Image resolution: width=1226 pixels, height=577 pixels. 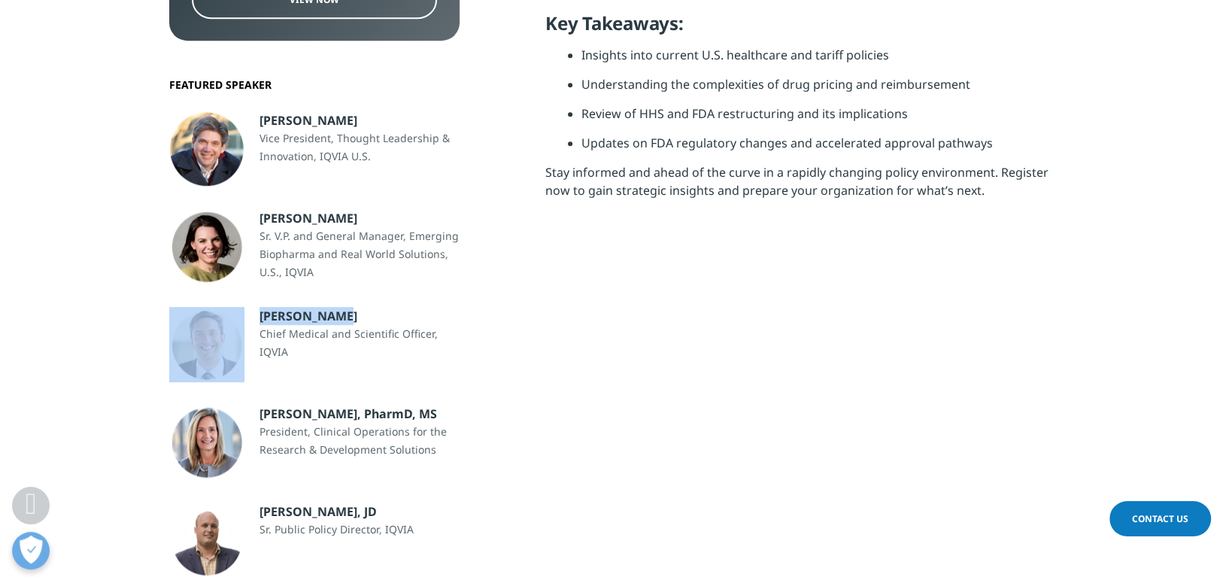 I want to click on img: nicola-hall.png, so click(x=207, y=247).